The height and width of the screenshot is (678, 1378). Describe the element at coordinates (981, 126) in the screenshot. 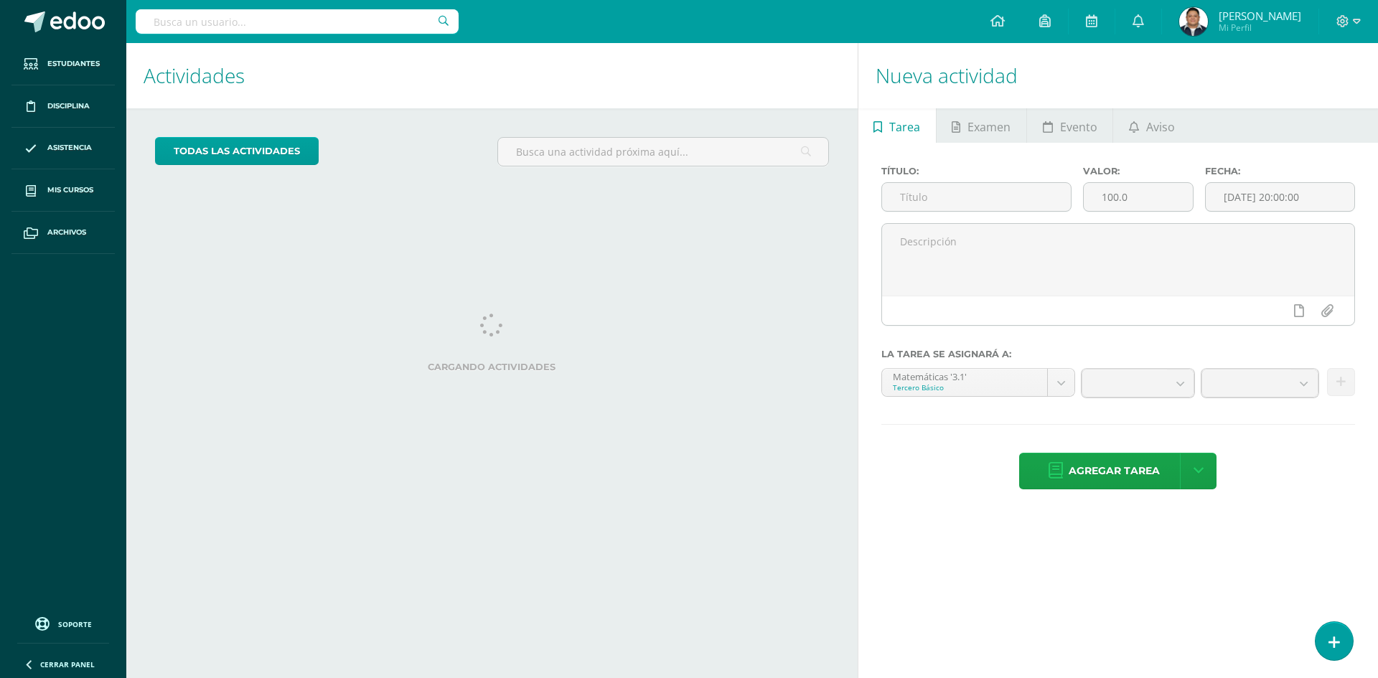

I see `a: Examen` at that location.